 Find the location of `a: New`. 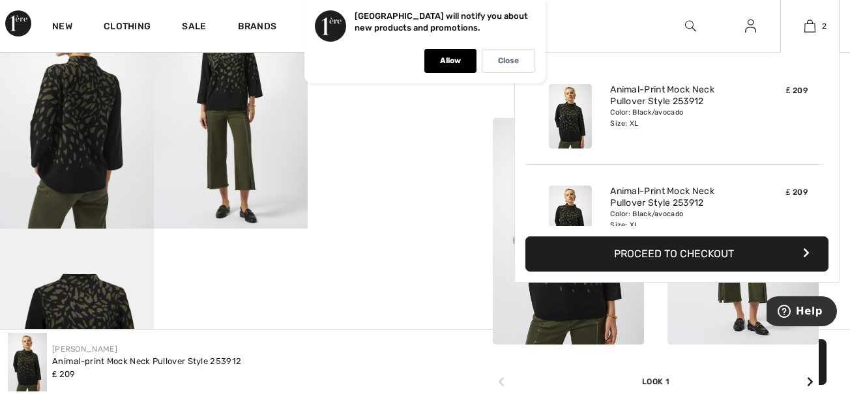

a: New is located at coordinates (62, 27).